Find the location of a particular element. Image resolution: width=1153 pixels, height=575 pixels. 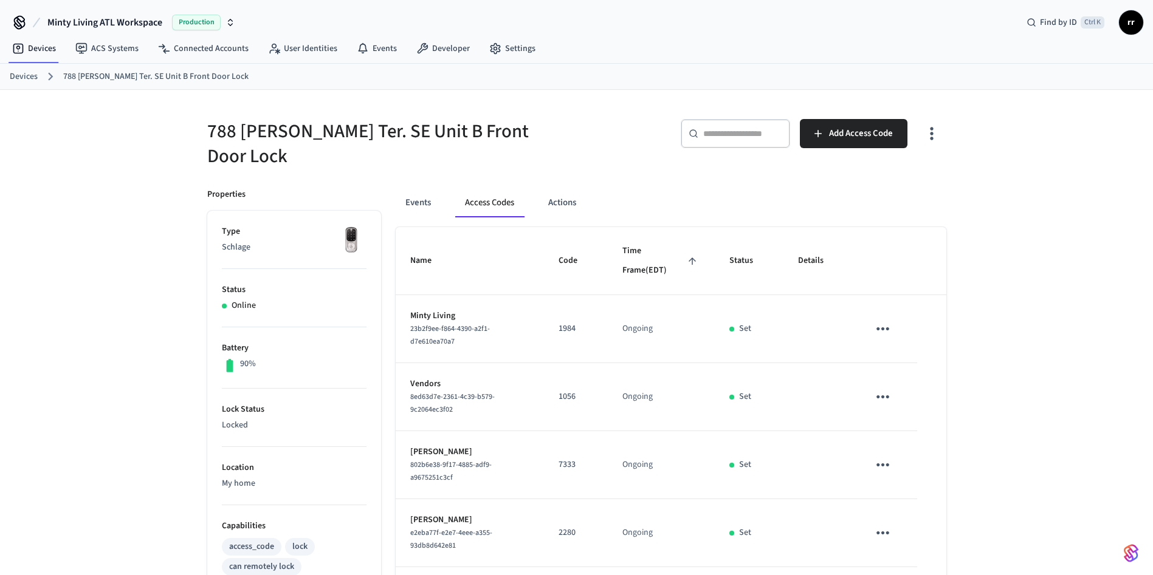

p: 1056 is located at coordinates (575, 397).